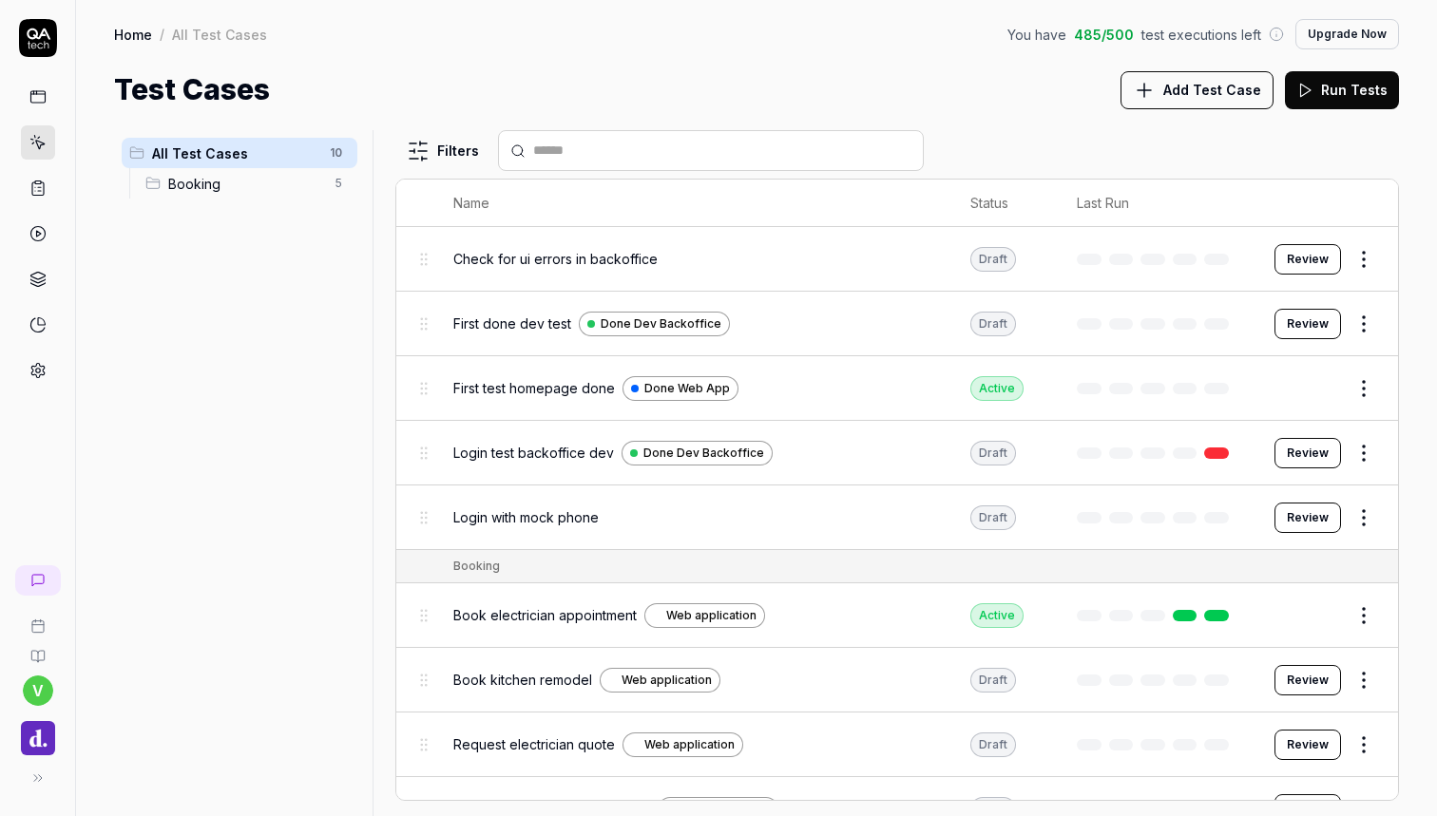  What do you see at coordinates (897, 745) in the screenshot?
I see `tr: Request electrician quoteWeb applicationDraftReview` at bounding box center [897, 745].